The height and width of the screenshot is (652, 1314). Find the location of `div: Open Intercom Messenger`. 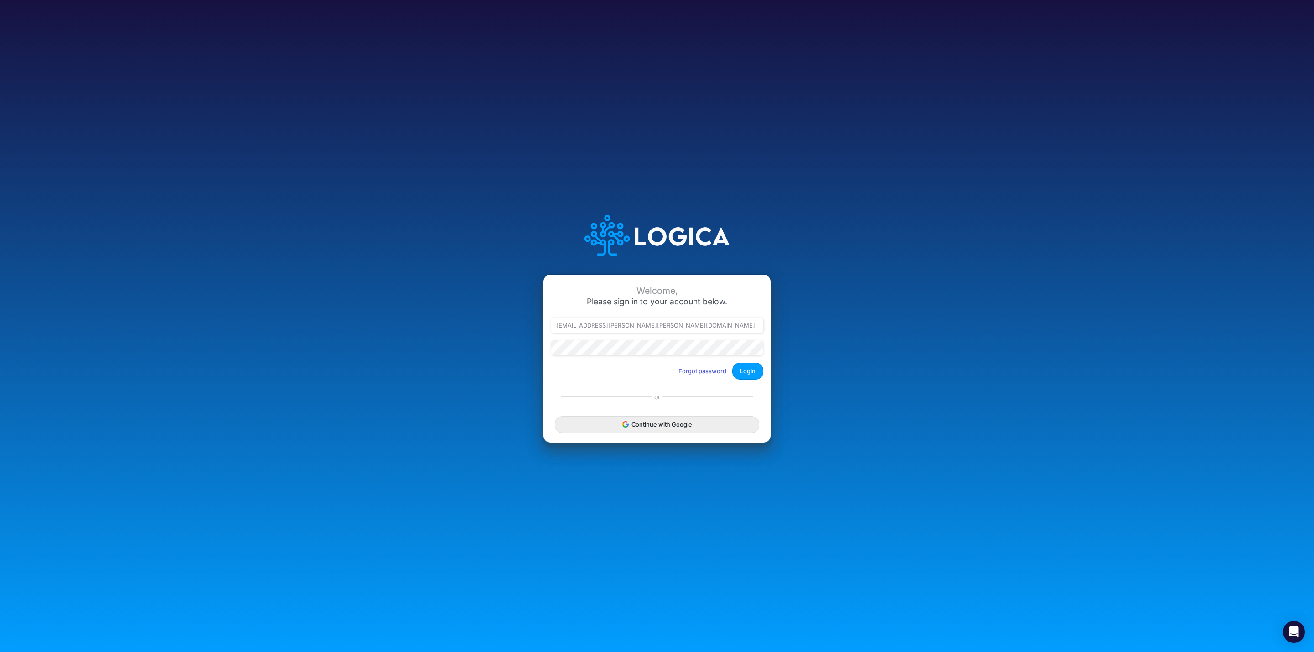

div: Open Intercom Messenger is located at coordinates (1294, 632).